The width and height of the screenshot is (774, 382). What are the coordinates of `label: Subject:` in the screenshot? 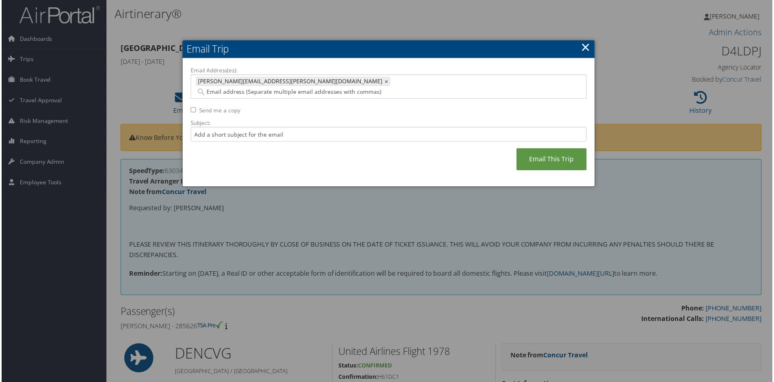 It's located at (389, 123).